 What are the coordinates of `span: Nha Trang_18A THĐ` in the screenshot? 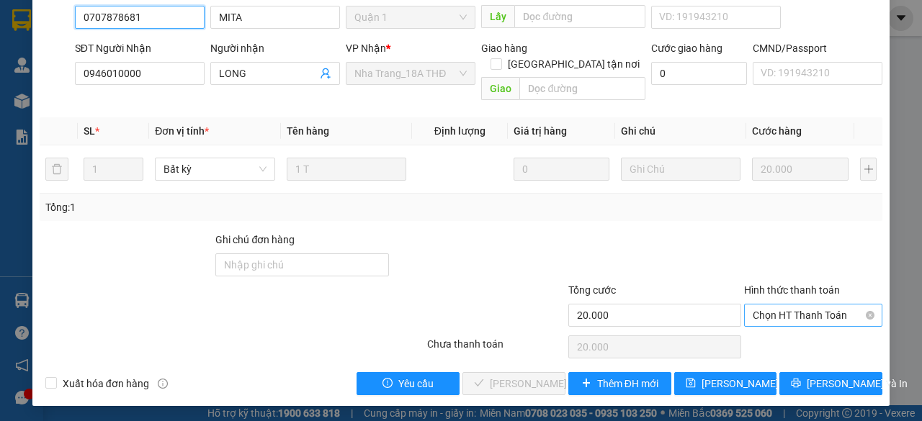 It's located at (411, 73).